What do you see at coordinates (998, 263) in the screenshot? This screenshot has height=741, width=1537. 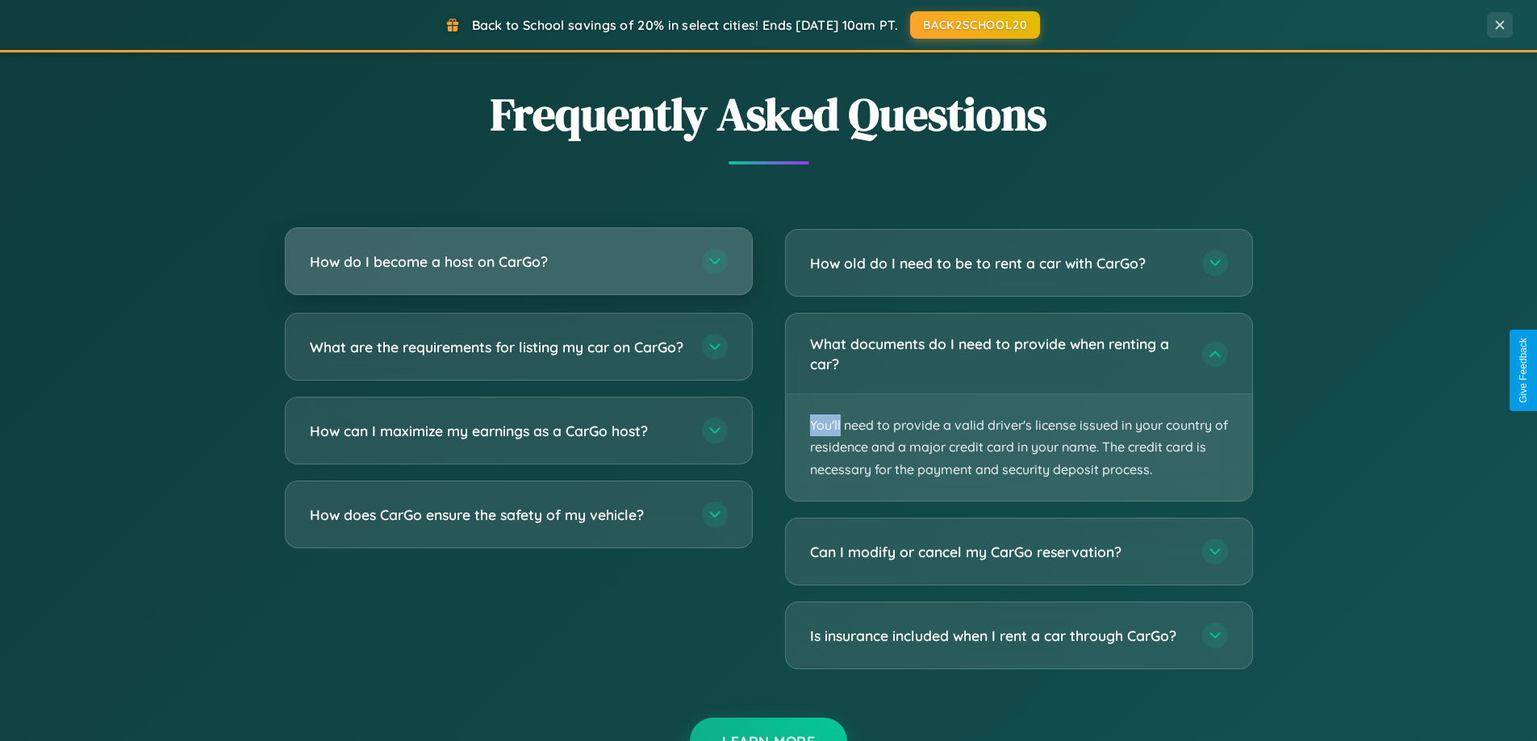 I see `h3: How old do I need to be to rent a car with CarGo?` at bounding box center [998, 263].